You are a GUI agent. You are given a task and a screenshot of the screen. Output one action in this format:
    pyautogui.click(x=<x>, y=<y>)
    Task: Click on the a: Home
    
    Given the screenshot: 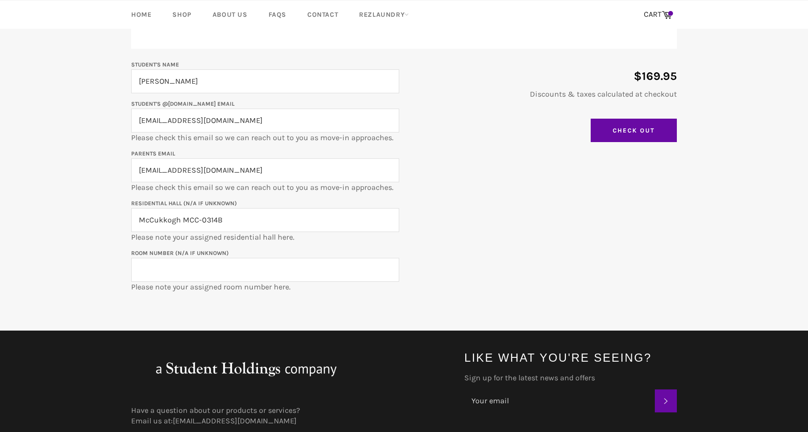 What is the action you would take?
    pyautogui.click(x=141, y=14)
    